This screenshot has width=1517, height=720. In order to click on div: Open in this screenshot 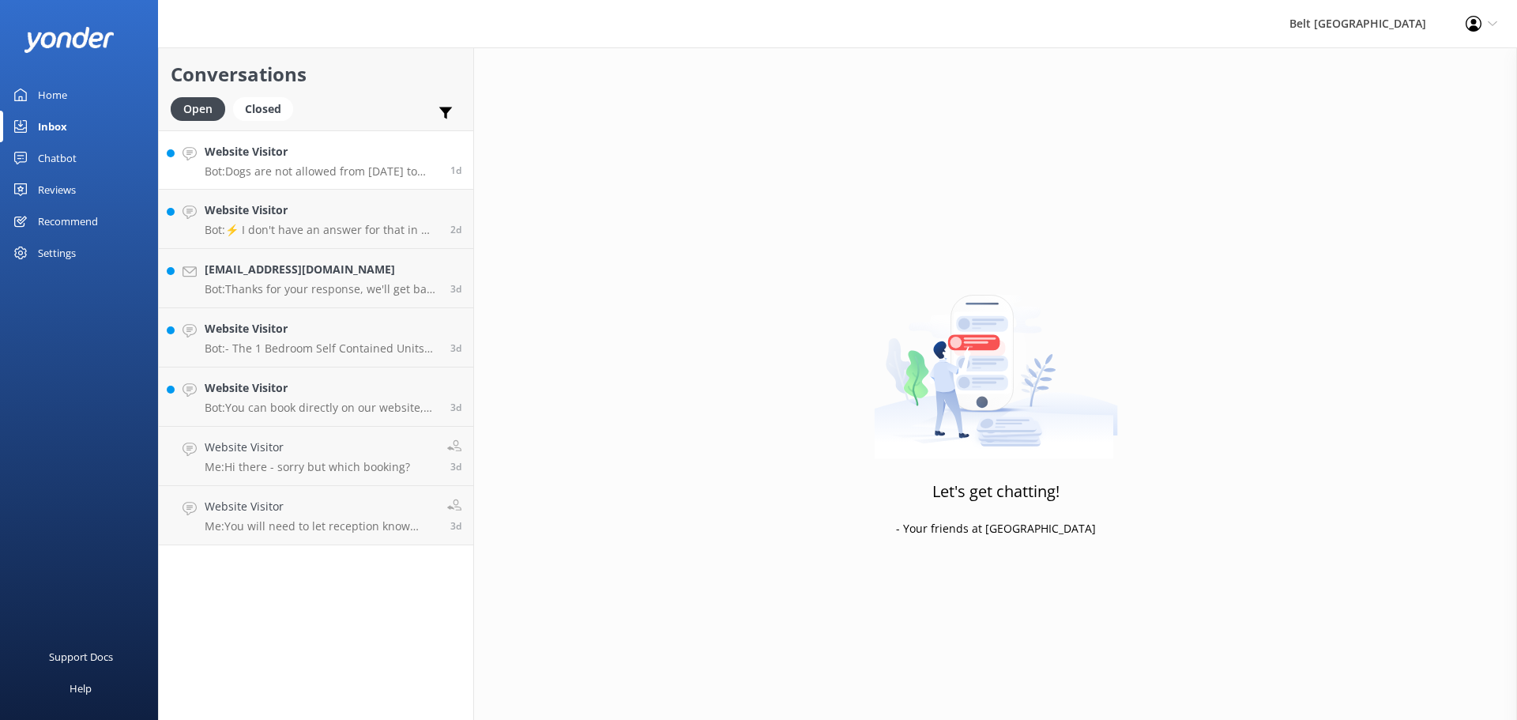, I will do `click(198, 109)`.